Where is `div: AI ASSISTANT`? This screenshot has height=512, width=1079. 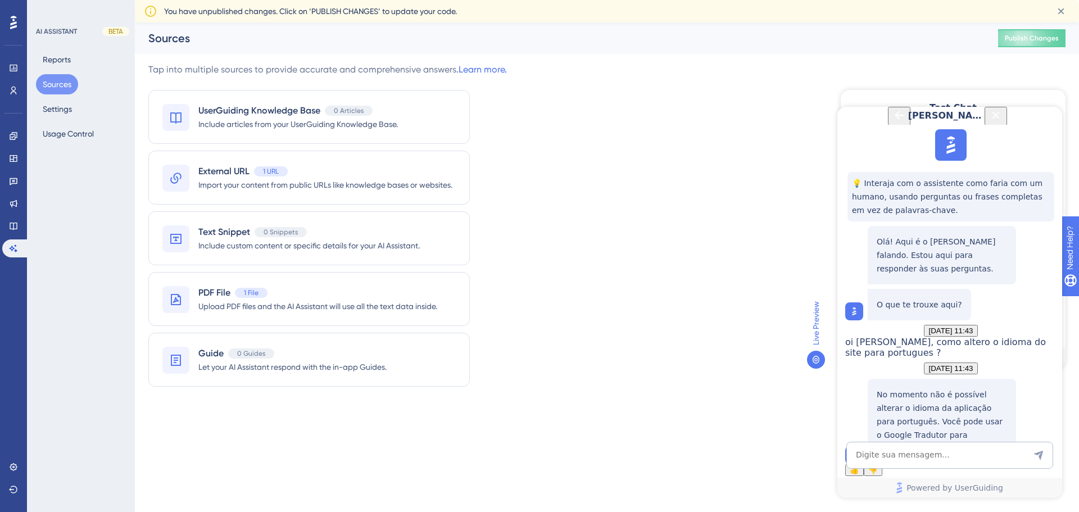
div: AI ASSISTANT is located at coordinates (56, 31).